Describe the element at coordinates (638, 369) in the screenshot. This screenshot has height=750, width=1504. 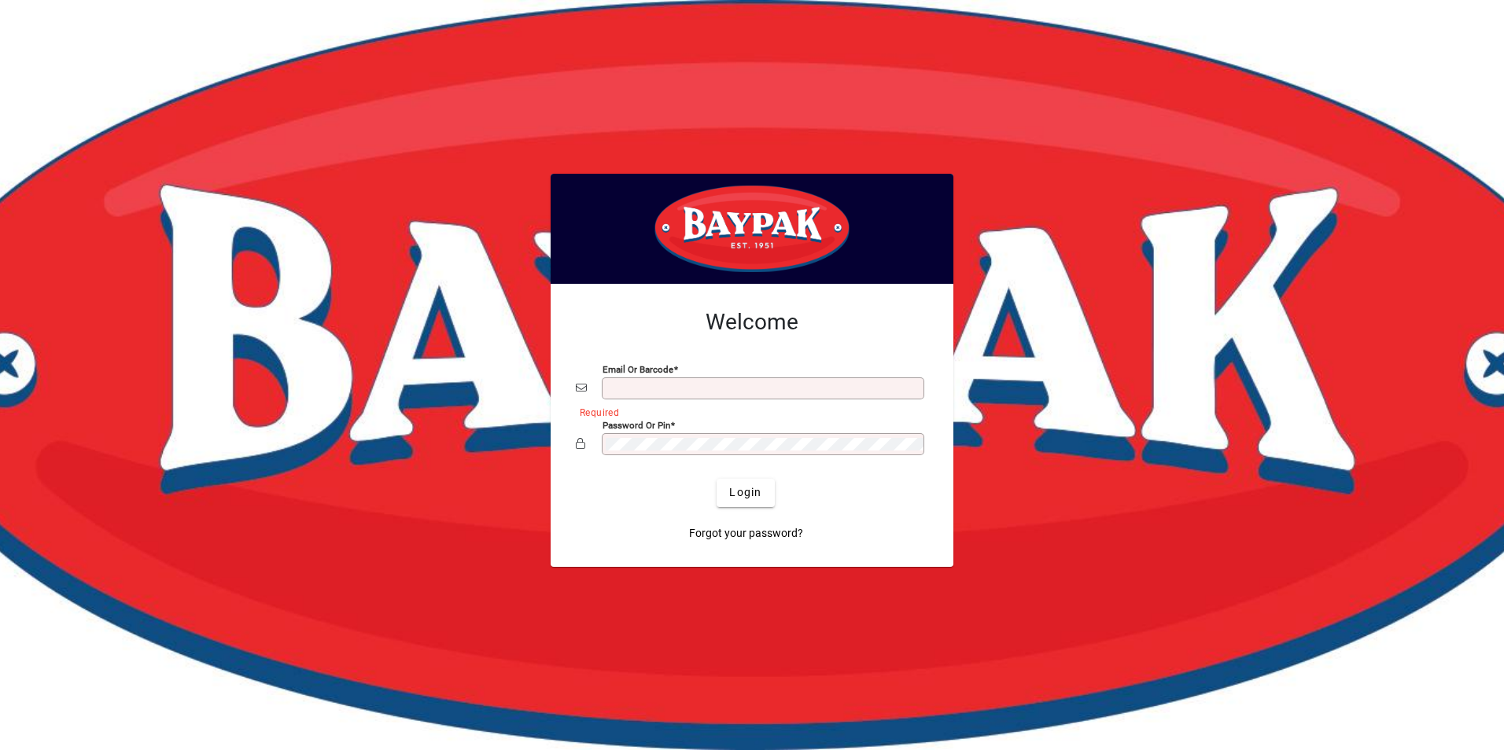
I see `mat-label: Email or Barcode` at that location.